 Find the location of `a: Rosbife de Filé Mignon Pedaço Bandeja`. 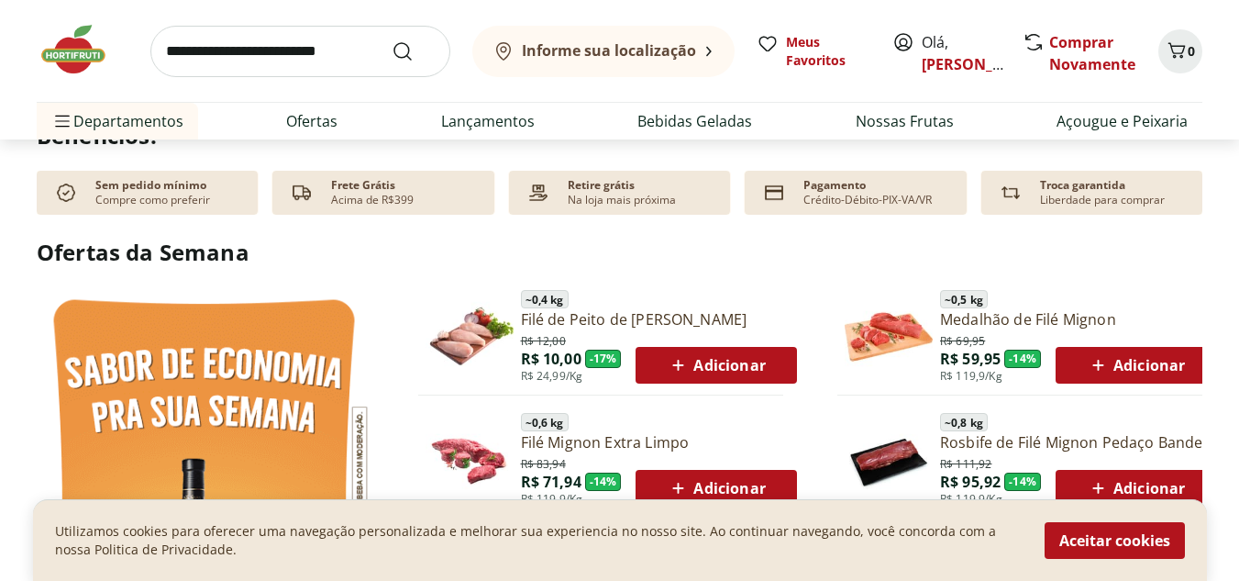

a: Rosbife de Filé Mignon Pedaço Bandeja is located at coordinates (1078, 442).